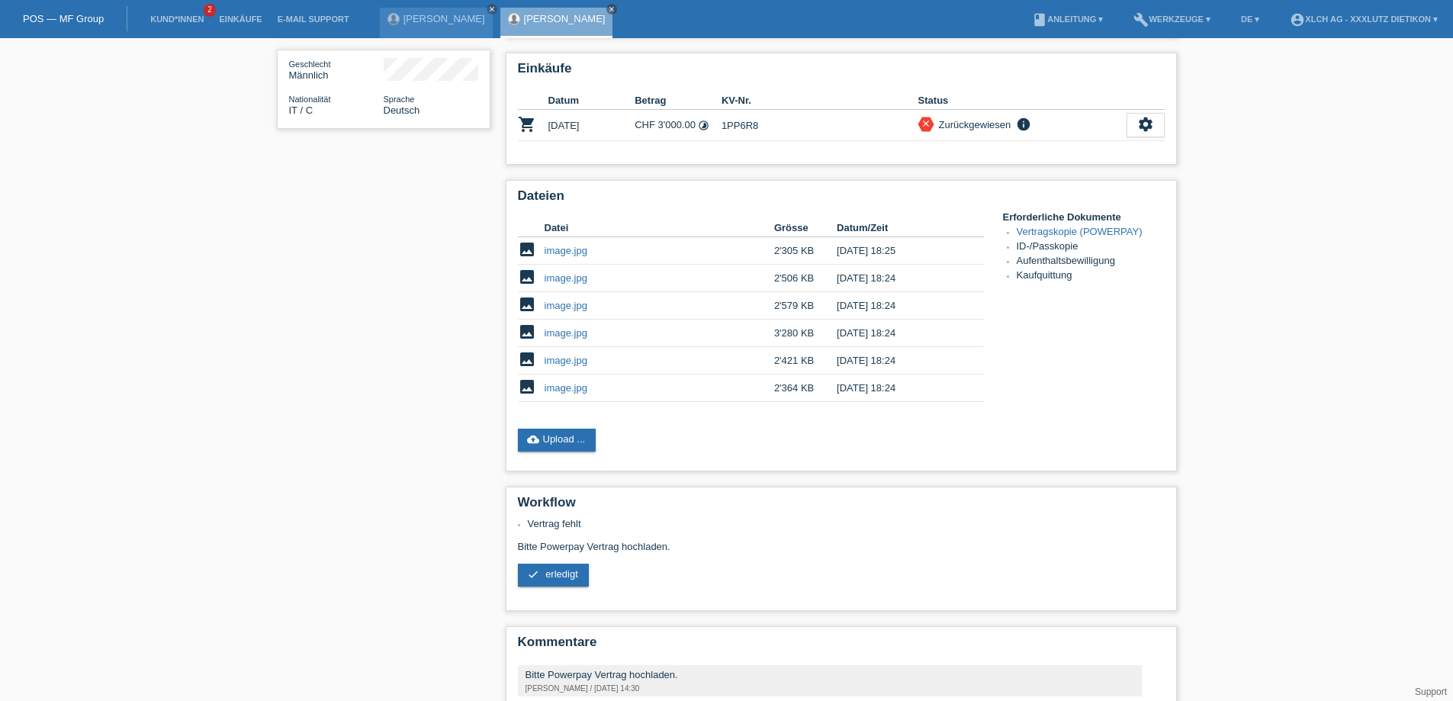 The height and width of the screenshot is (701, 1453). Describe the element at coordinates (592, 101) in the screenshot. I see `th: Datum` at that location.